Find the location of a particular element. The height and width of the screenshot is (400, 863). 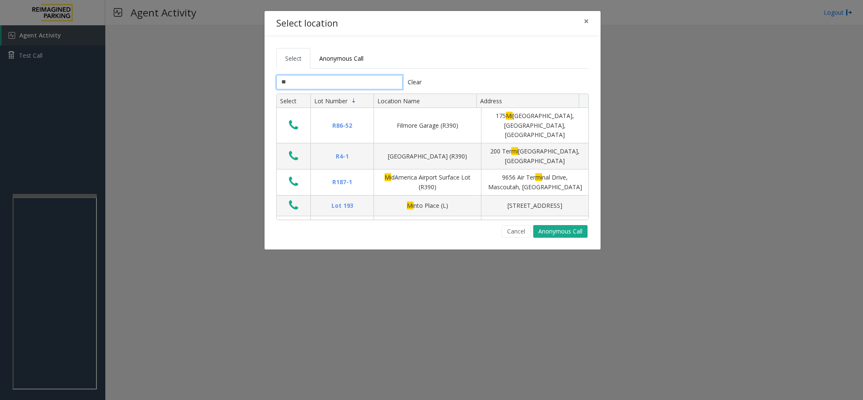

button: Close is located at coordinates (586, 21).